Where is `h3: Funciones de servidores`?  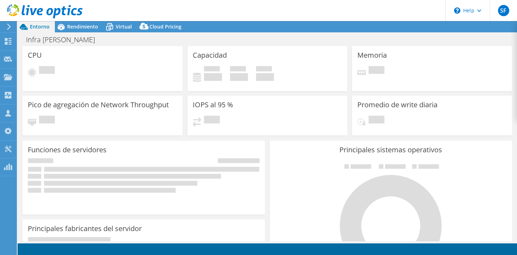 h3: Funciones de servidores is located at coordinates (67, 150).